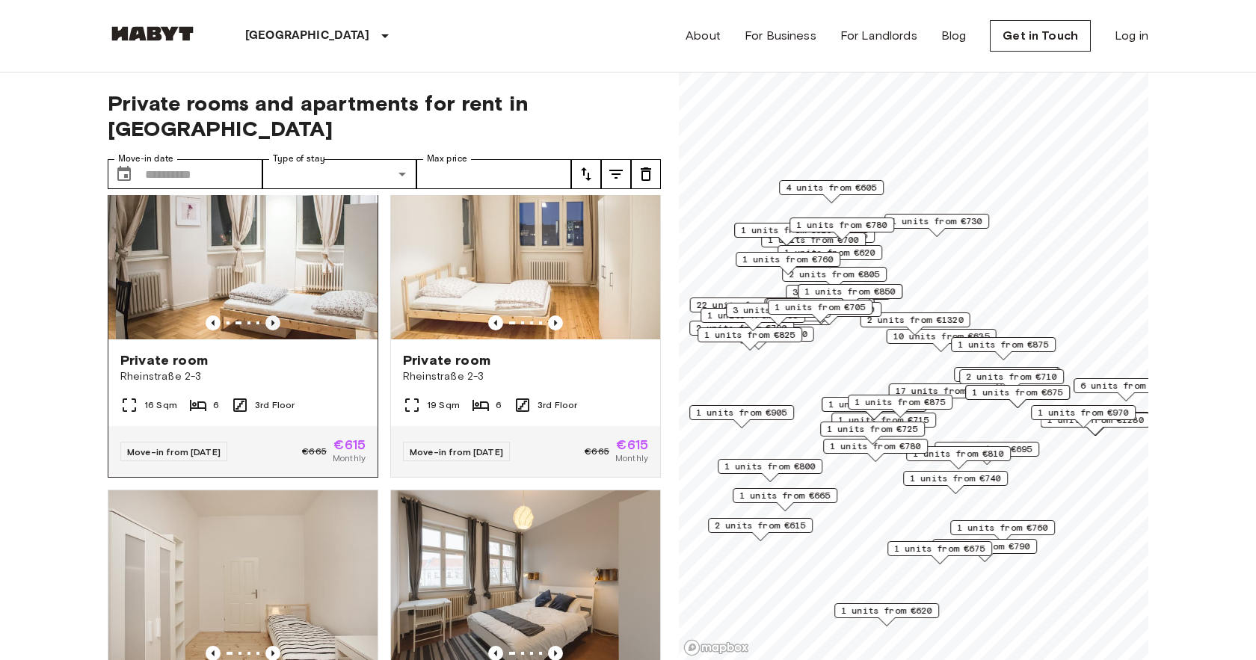  I want to click on img: Marketing picture of unit DE-01-090-02M, so click(526, 250).